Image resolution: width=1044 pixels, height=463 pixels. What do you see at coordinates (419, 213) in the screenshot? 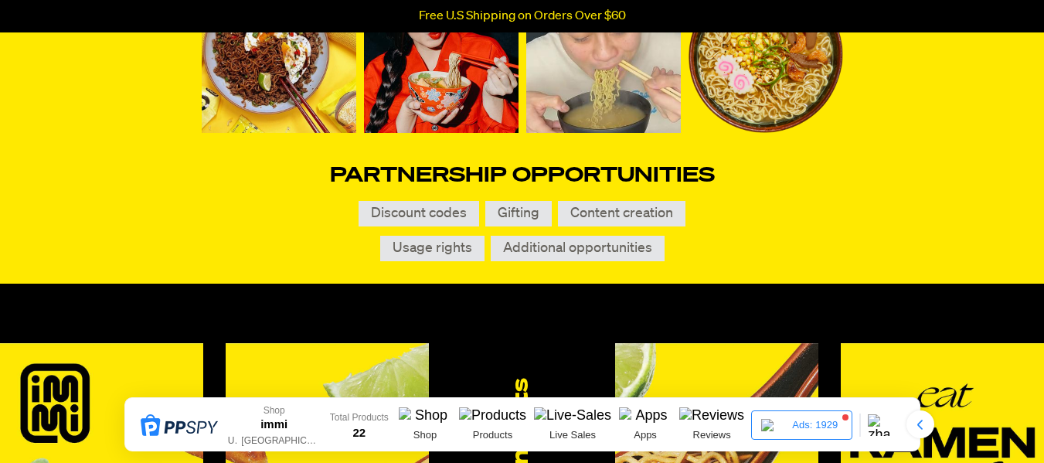
I see `li: Discount codes` at bounding box center [419, 213].